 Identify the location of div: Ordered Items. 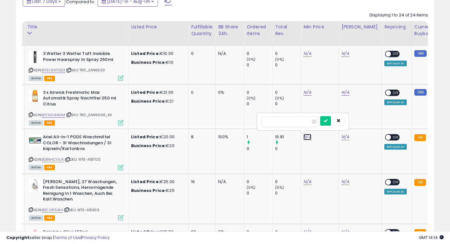
(258, 30).